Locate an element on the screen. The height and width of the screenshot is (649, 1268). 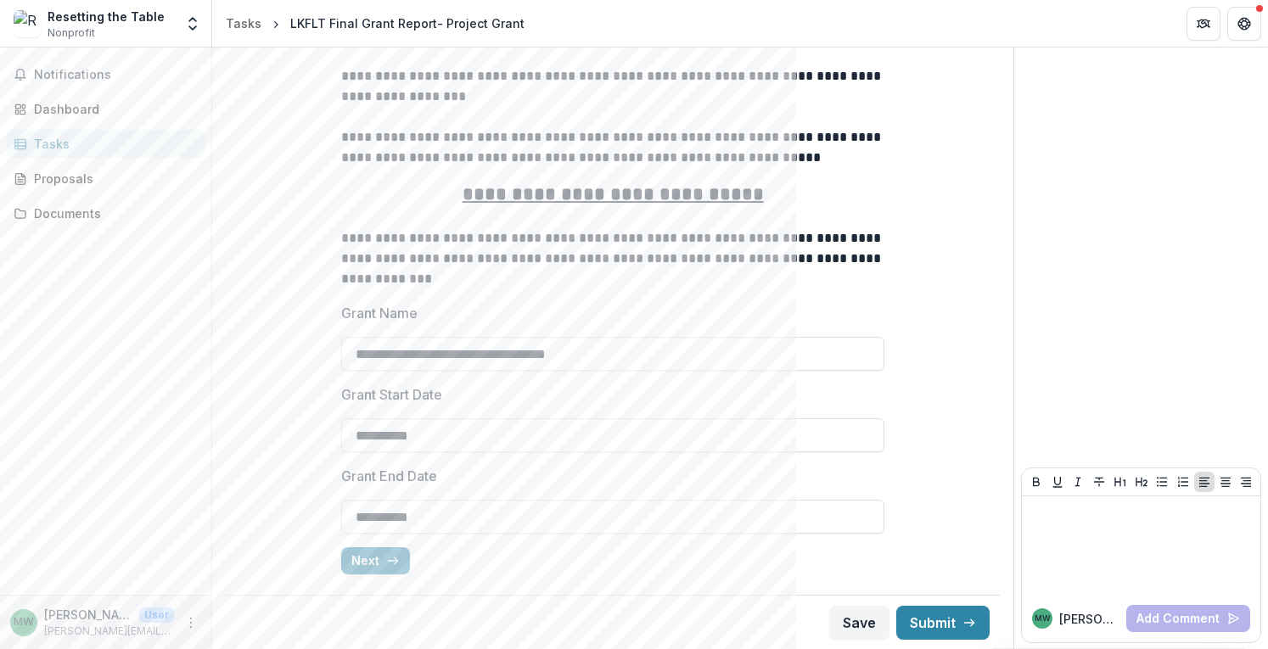
button: Underline is located at coordinates (1058, 482).